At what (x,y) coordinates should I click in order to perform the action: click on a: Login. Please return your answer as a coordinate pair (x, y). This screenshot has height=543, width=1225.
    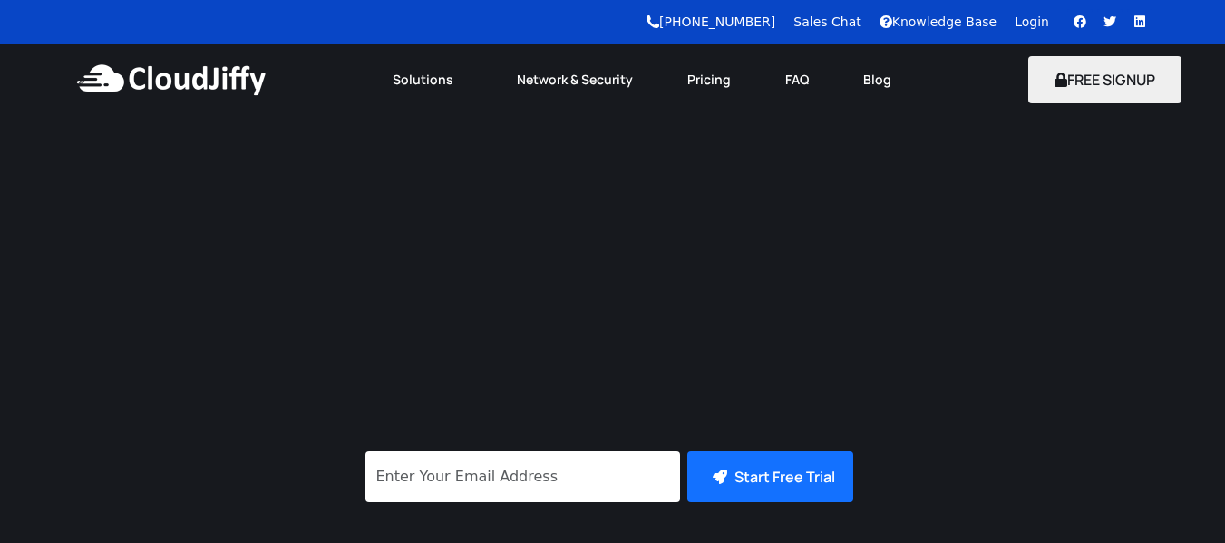
    Looking at the image, I should click on (1032, 22).